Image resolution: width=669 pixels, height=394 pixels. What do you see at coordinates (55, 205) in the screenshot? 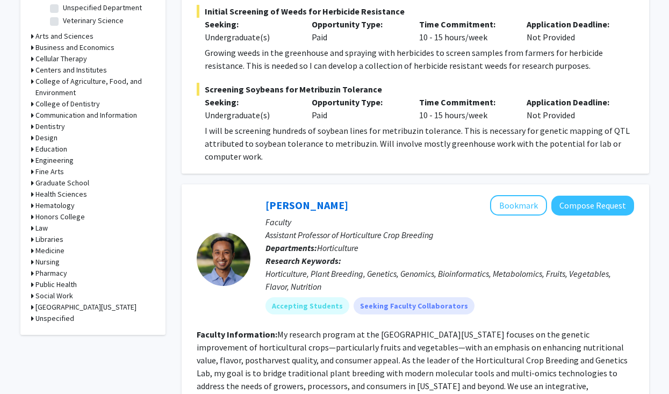
I see `h3: Hematology` at bounding box center [55, 205].